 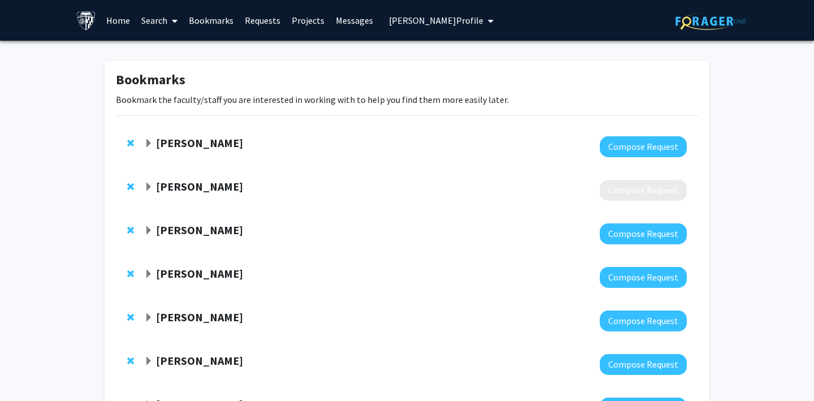 What do you see at coordinates (160, 20) in the screenshot?
I see `a: Search` at bounding box center [160, 20].